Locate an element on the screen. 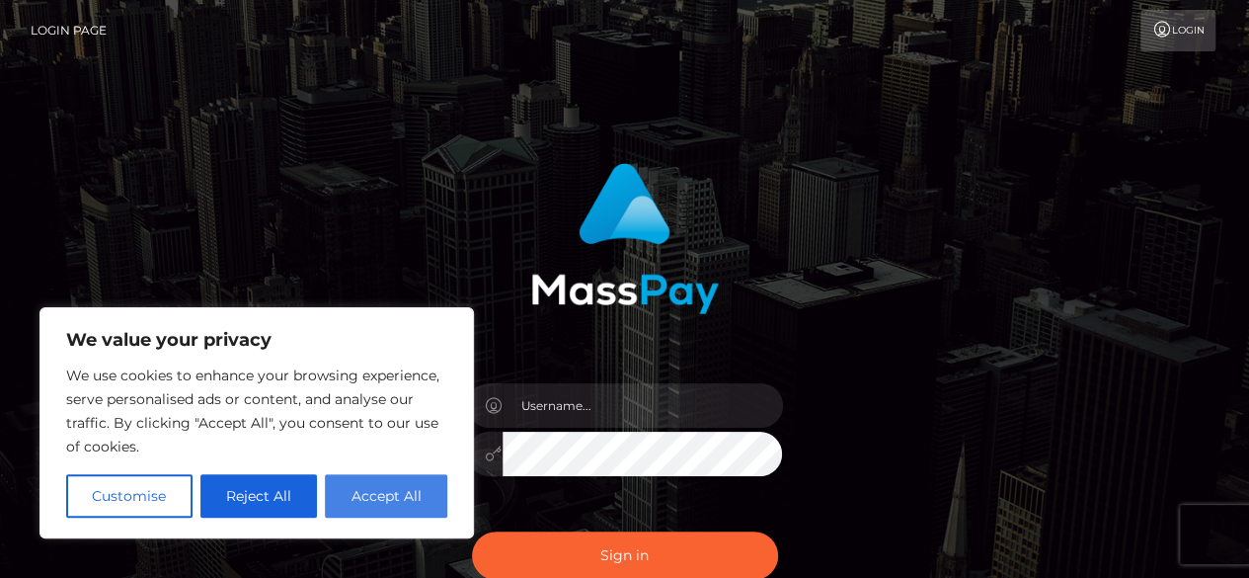 This screenshot has width=1249, height=578. p: We use cookies to enhance your browsing experience, serve personalised ads or content, and analys... is located at coordinates (257, 411).